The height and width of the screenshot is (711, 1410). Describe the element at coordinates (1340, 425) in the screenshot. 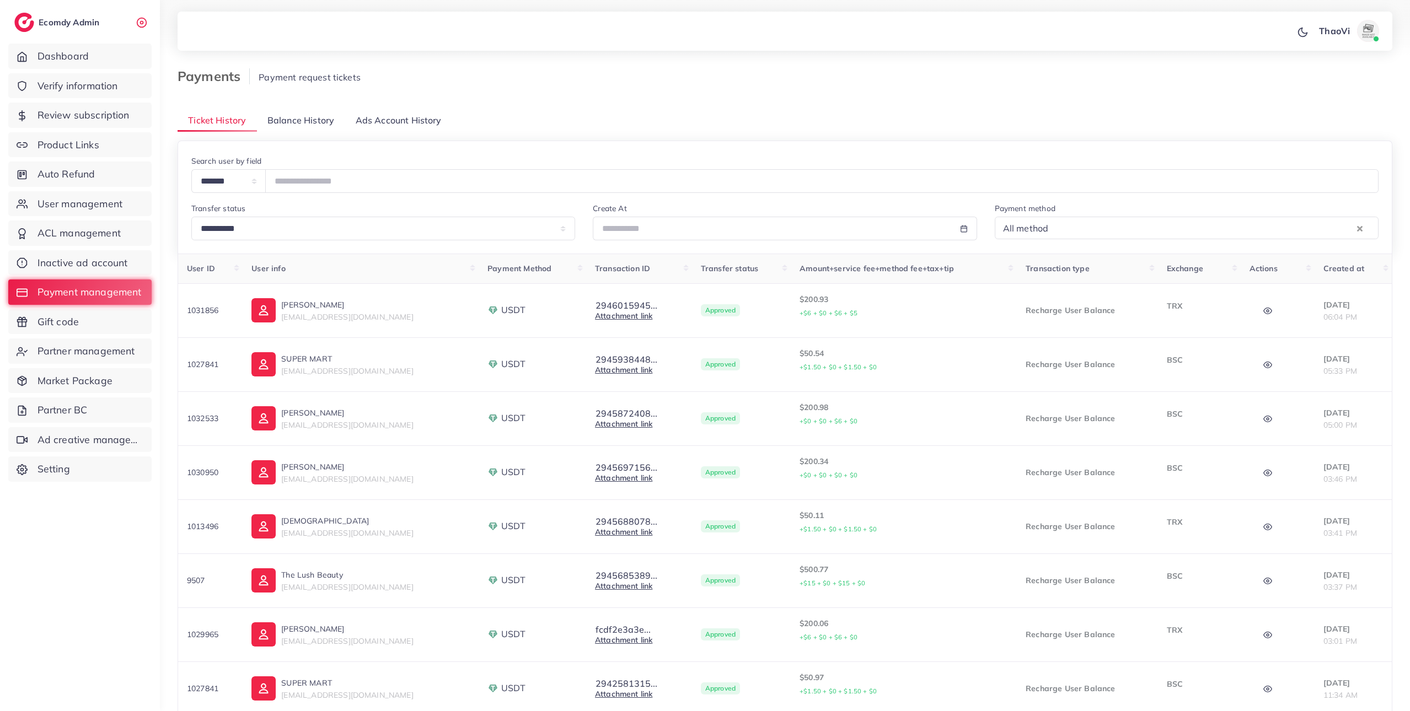

I see `span: 05:00 PM` at that location.